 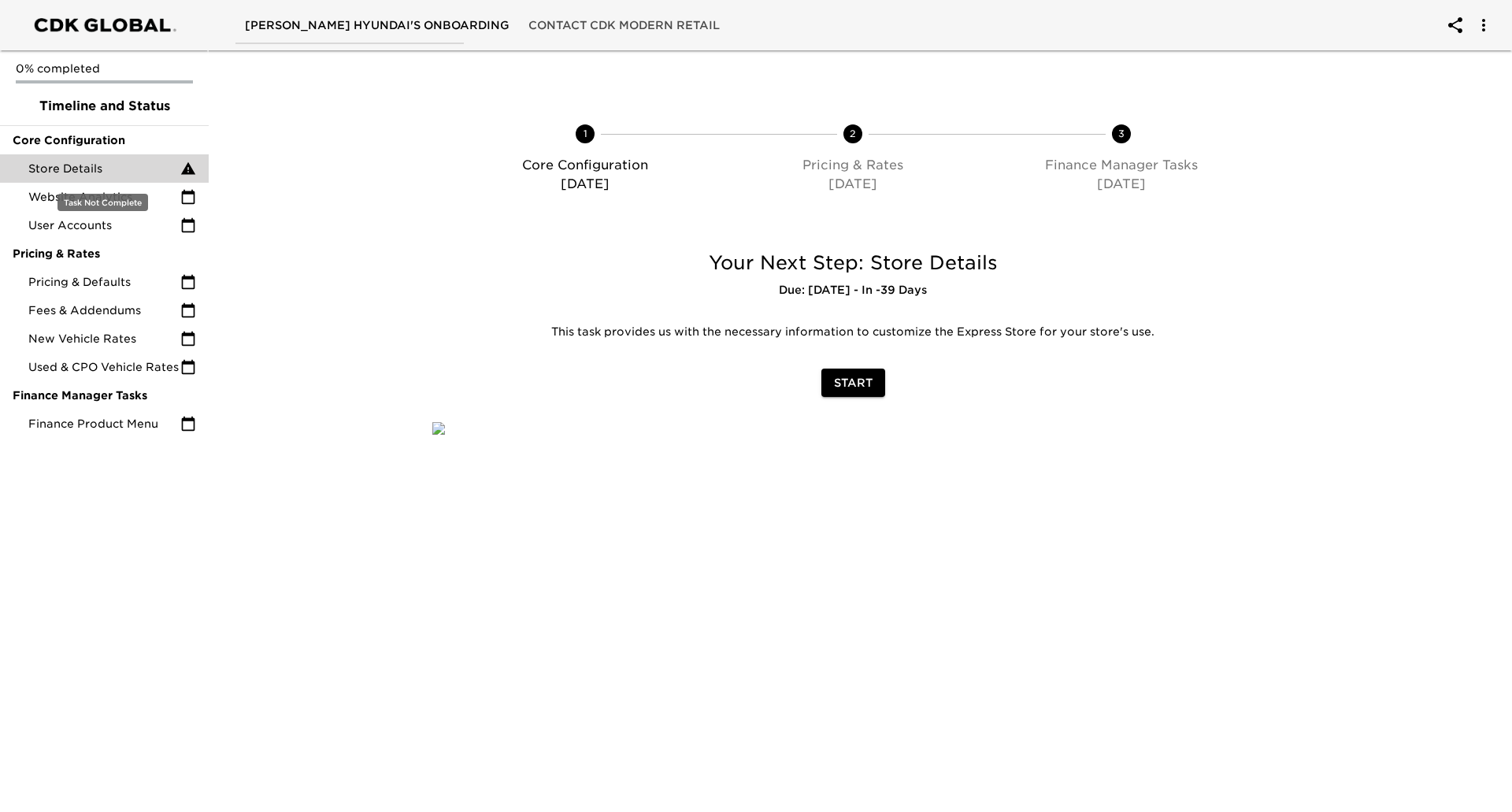 What do you see at coordinates (104, 282) in the screenshot?
I see `span: Pricing & Defaults` at bounding box center [104, 282].